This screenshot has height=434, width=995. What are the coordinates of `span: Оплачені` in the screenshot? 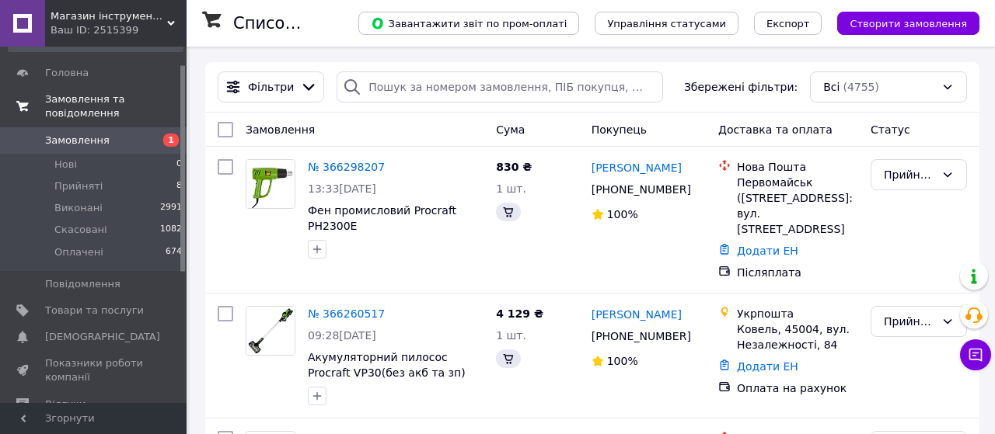 It's located at (78, 253).